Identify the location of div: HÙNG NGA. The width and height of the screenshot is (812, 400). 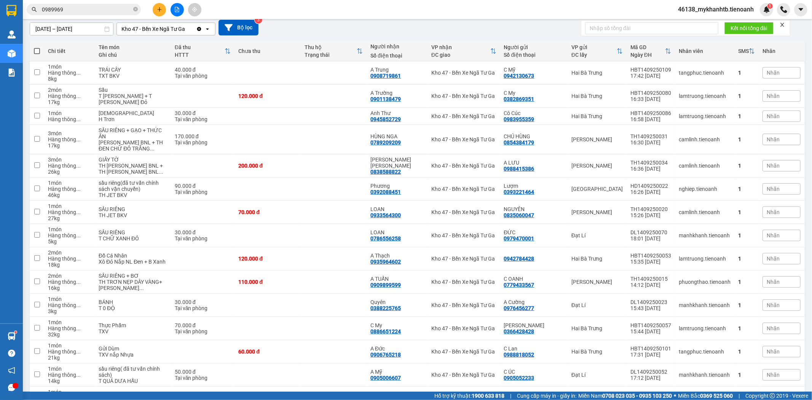
(397, 136).